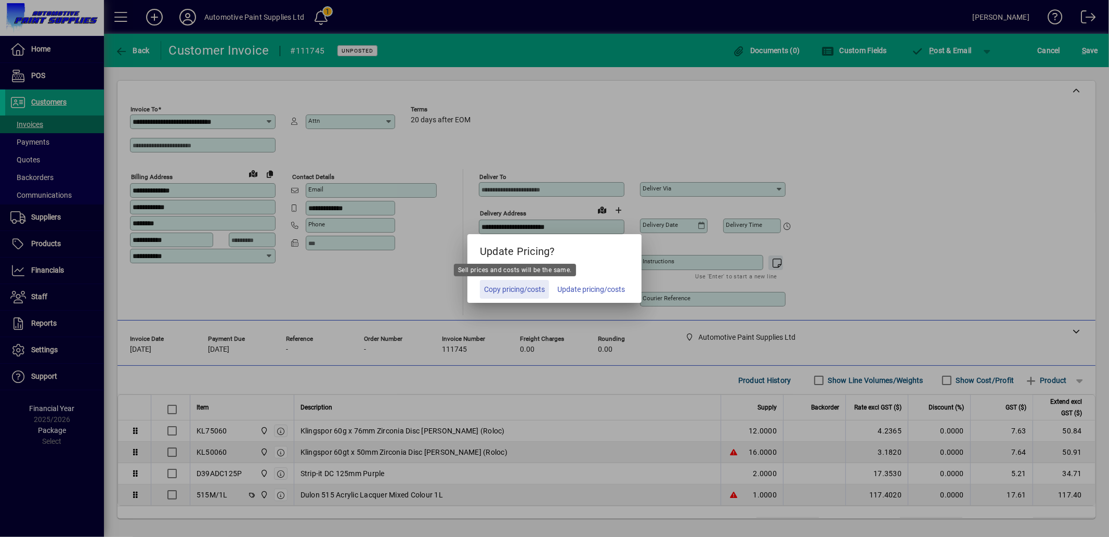 The height and width of the screenshot is (537, 1109). What do you see at coordinates (515, 270) in the screenshot?
I see `div: Sell prices and costs will be the same.` at bounding box center [515, 270].